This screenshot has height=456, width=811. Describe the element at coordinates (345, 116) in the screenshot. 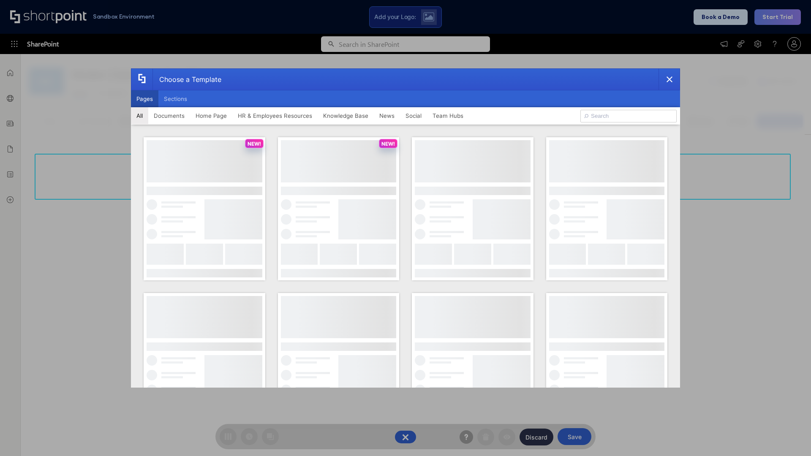

I see `button: Knowledge Base` at that location.